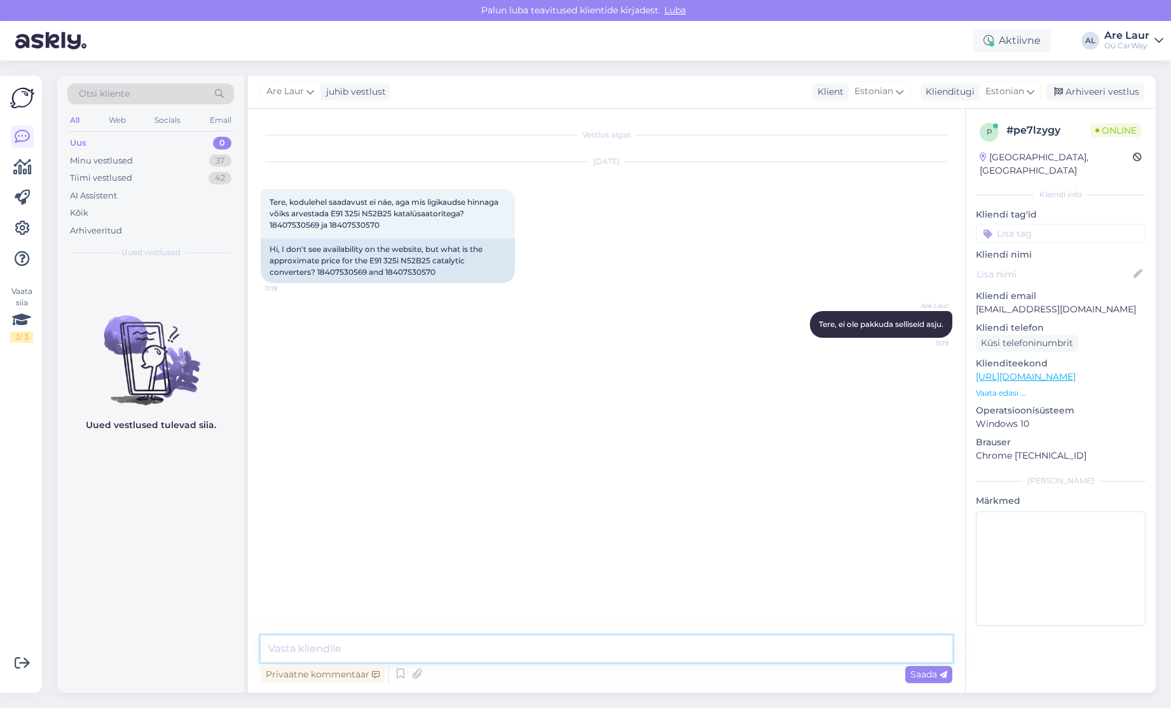 Image resolution: width=1171 pixels, height=708 pixels. What do you see at coordinates (1060, 254) in the screenshot?
I see `p: Kliendi nimi` at bounding box center [1060, 254].